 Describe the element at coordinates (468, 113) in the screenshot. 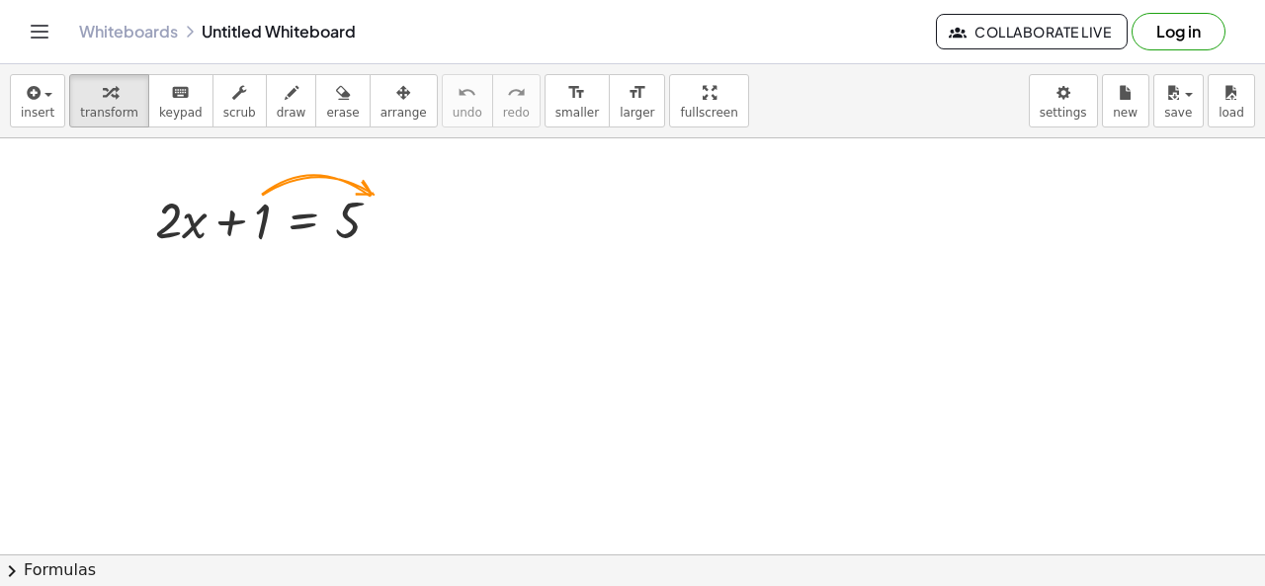

I see `span: undo` at that location.